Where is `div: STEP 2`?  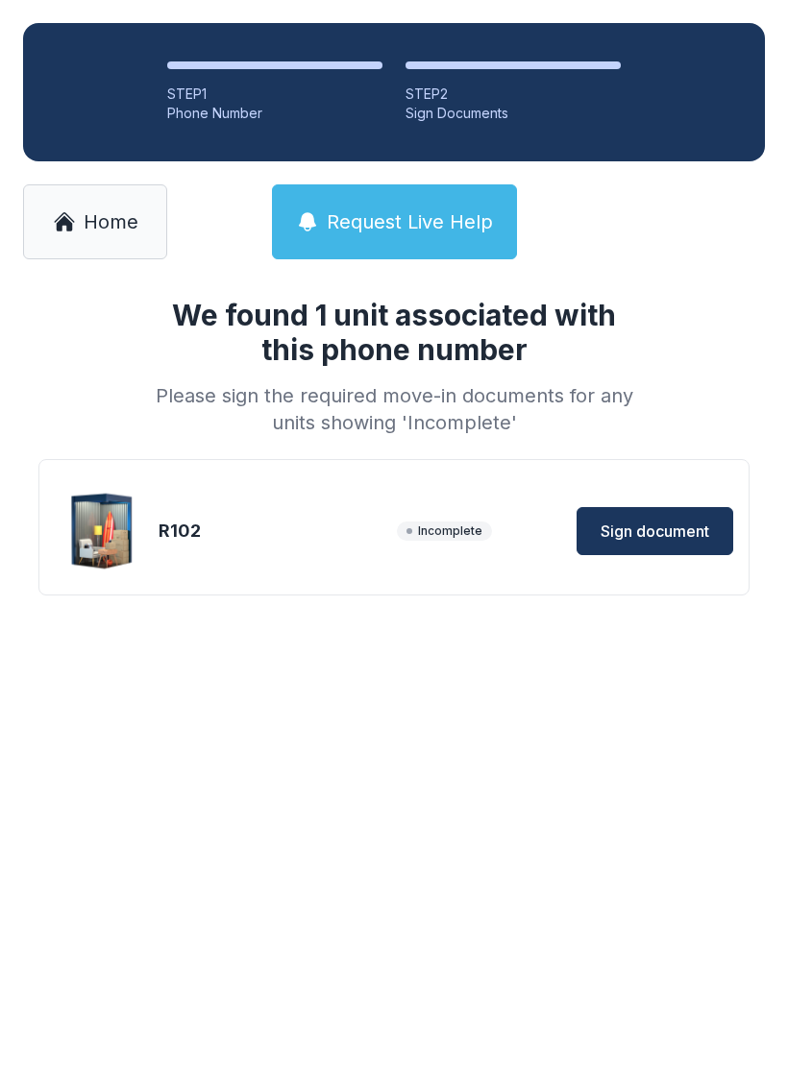
div: STEP 2 is located at coordinates (513, 94).